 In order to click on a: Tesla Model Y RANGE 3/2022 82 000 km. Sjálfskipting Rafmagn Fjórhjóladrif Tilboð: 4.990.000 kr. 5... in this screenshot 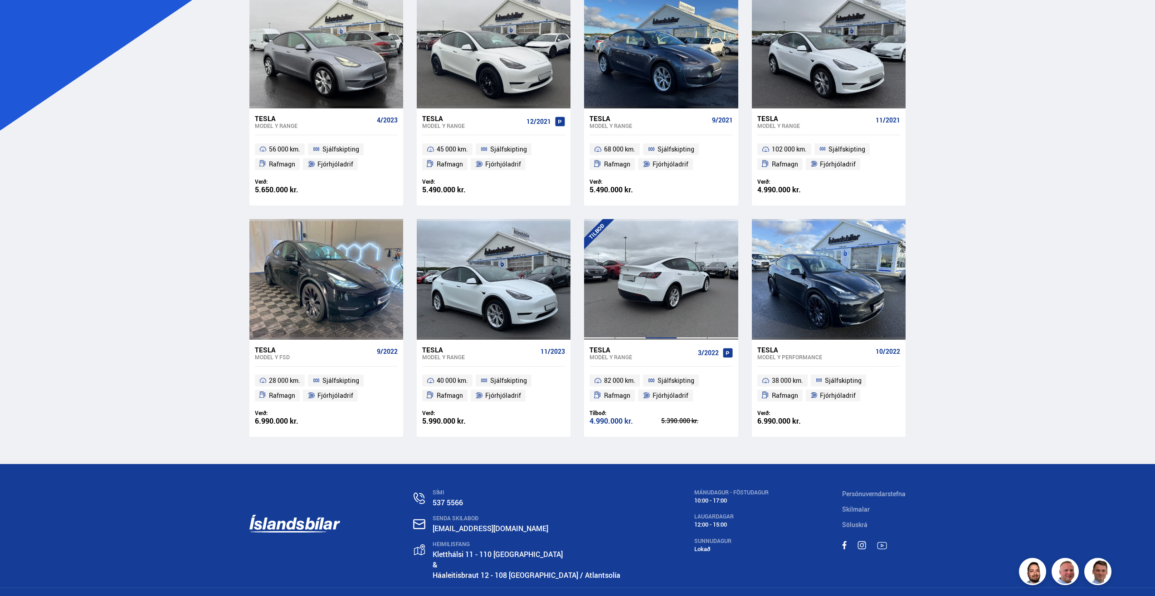, I will do `click(661, 388)`.